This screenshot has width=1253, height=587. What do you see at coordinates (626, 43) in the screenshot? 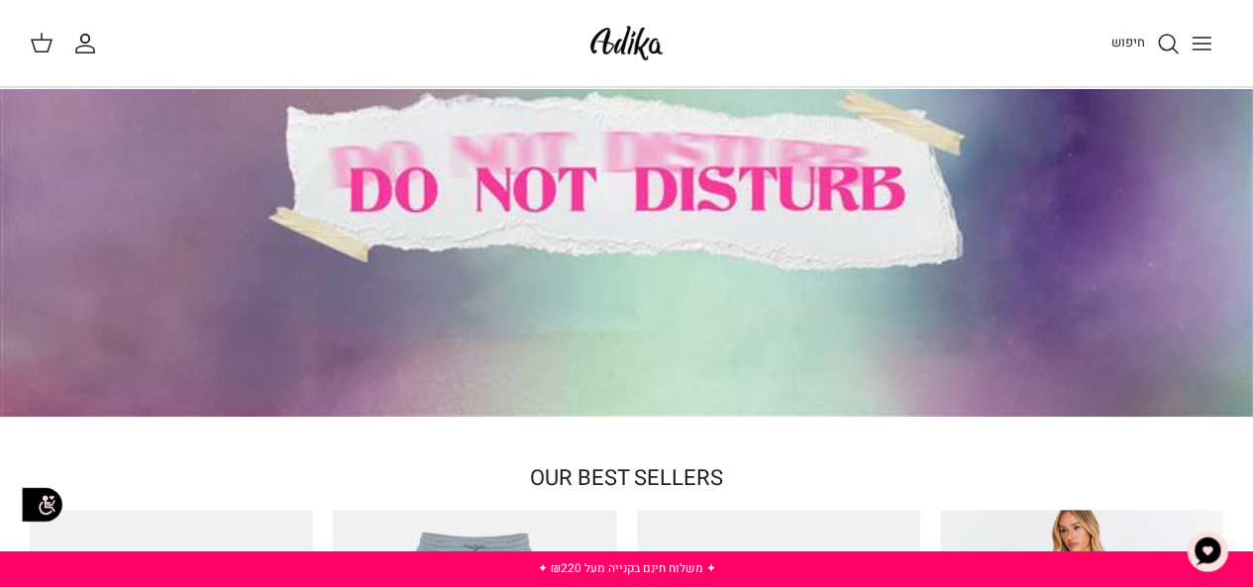
I see `a: Adika IL` at bounding box center [626, 43].